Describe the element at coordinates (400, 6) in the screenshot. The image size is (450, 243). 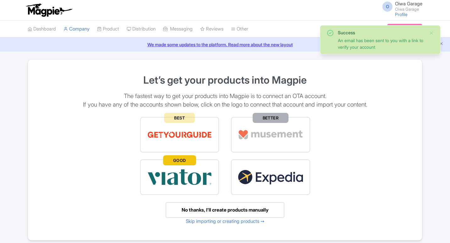
I see `a: O Oiwa Garage Oiwa Garage` at that location.